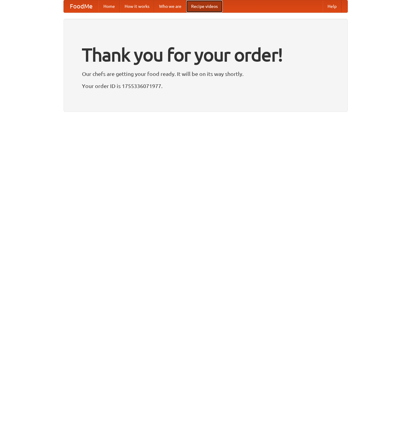  Describe the element at coordinates (109, 6) in the screenshot. I see `a: Home` at that location.